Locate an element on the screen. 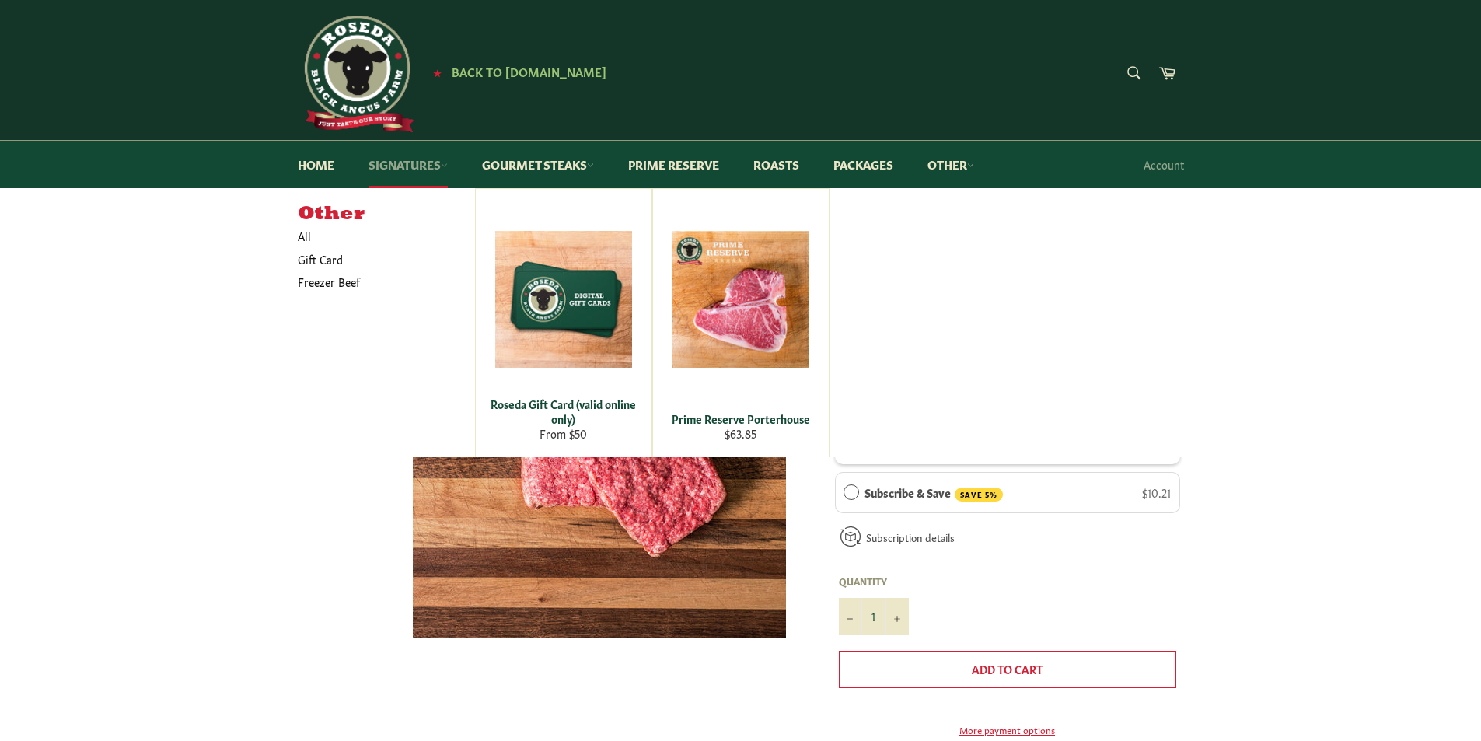  div: From $50 is located at coordinates (563, 433).